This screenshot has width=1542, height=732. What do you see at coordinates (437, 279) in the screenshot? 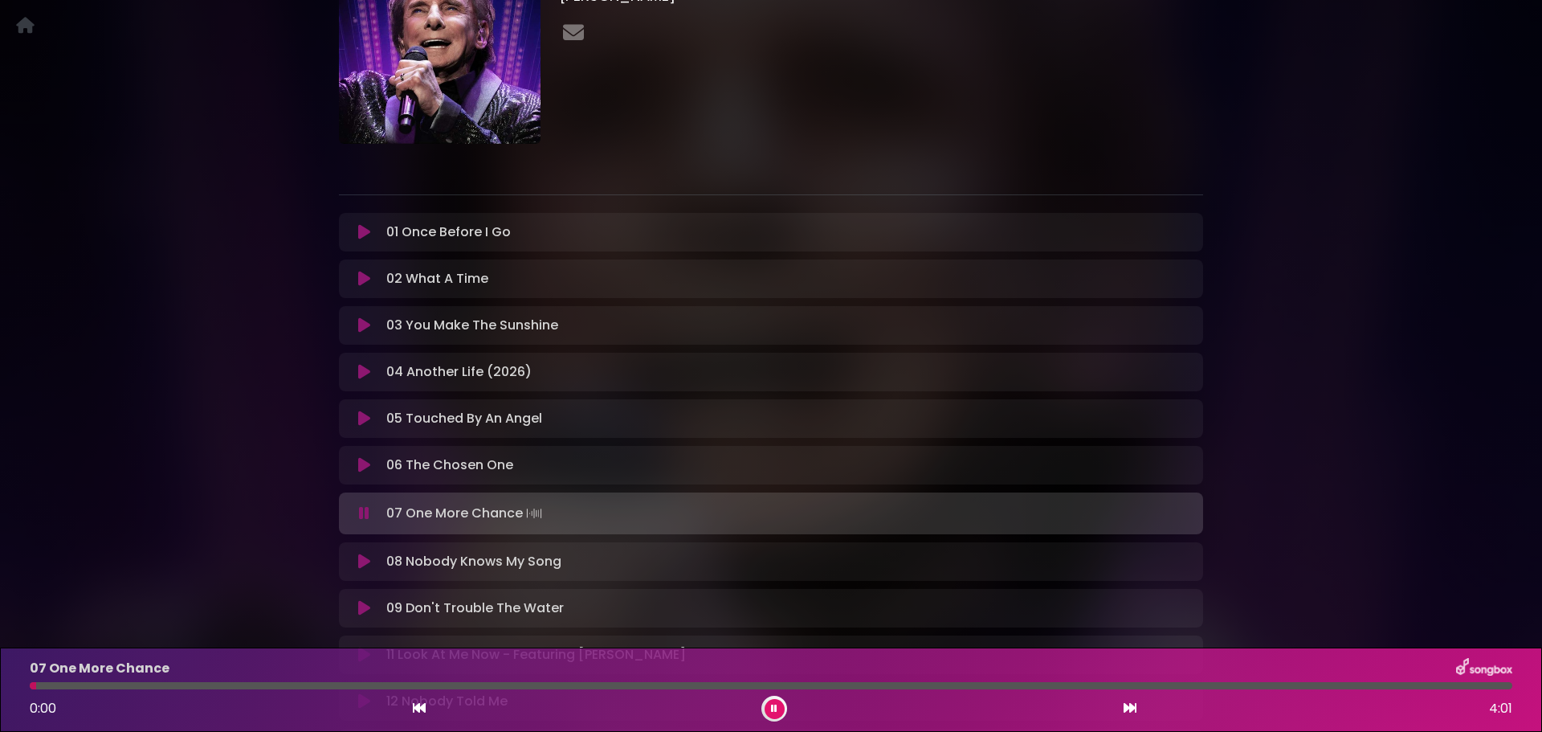
I see `p: 02 What A Time` at bounding box center [437, 279].